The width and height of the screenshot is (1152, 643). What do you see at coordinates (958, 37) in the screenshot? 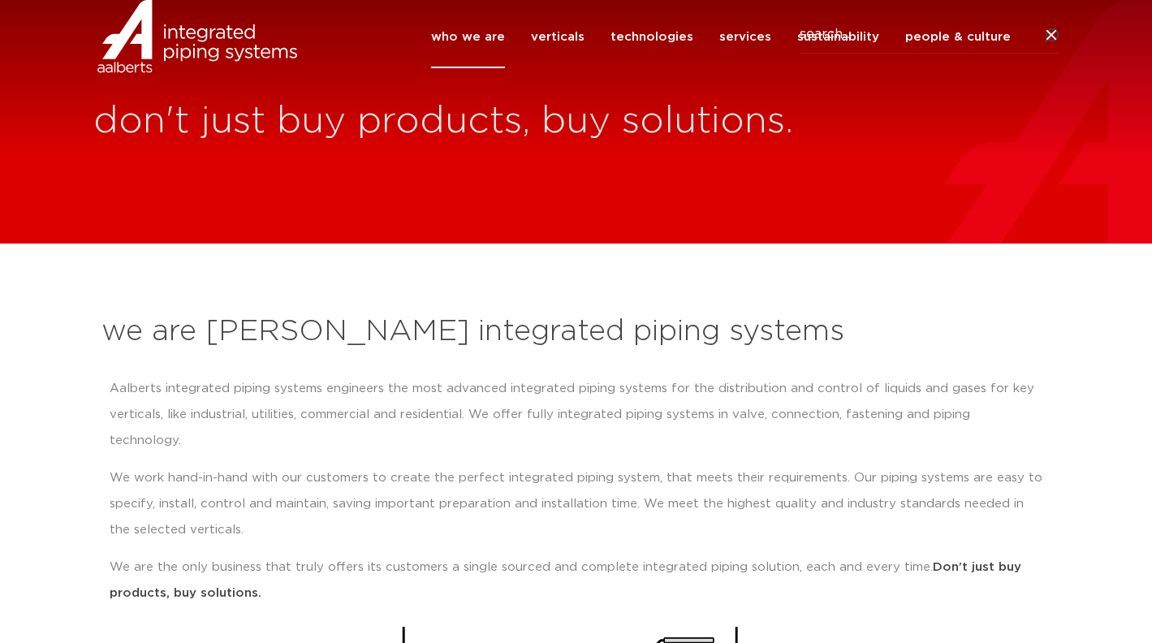
I see `a: people & culture` at bounding box center [958, 37].